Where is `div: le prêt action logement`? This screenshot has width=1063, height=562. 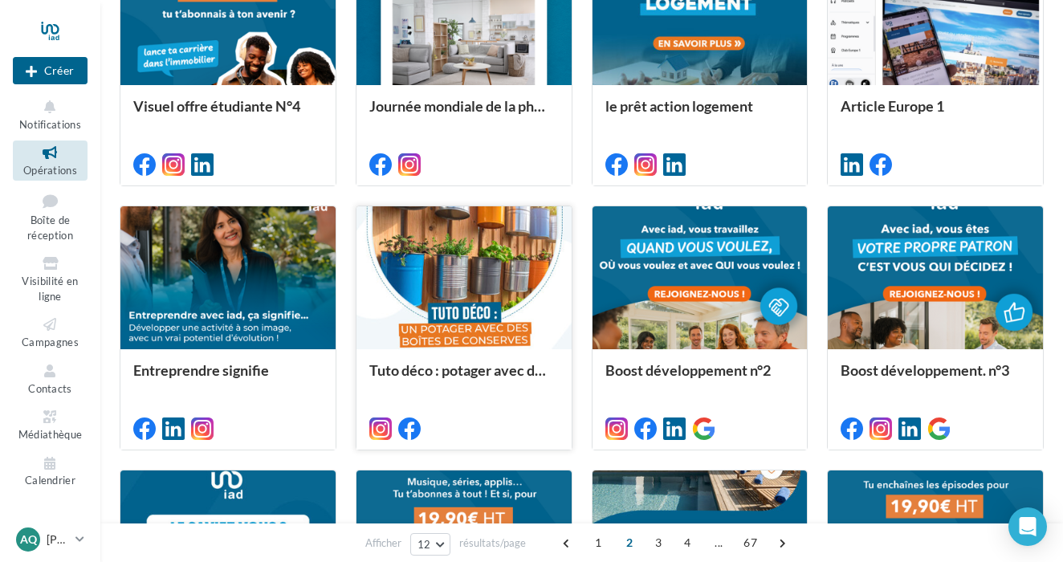
div: le prêt action logement is located at coordinates (700, 114).